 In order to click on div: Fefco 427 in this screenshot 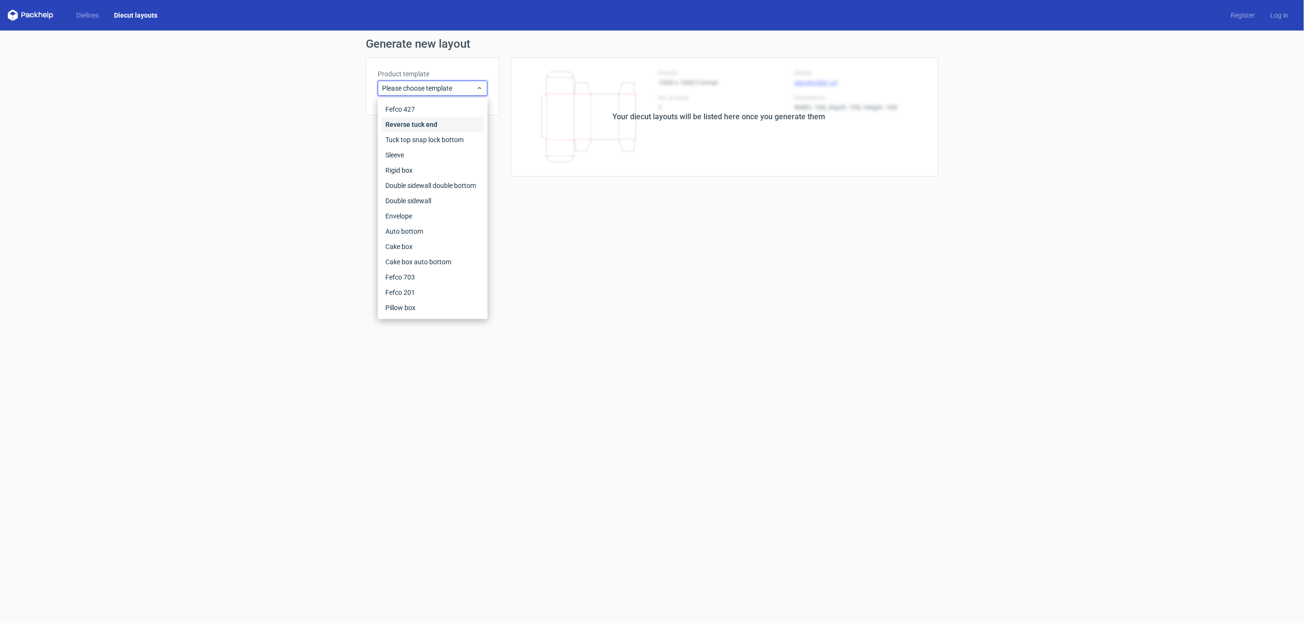, I will do `click(433, 109)`.